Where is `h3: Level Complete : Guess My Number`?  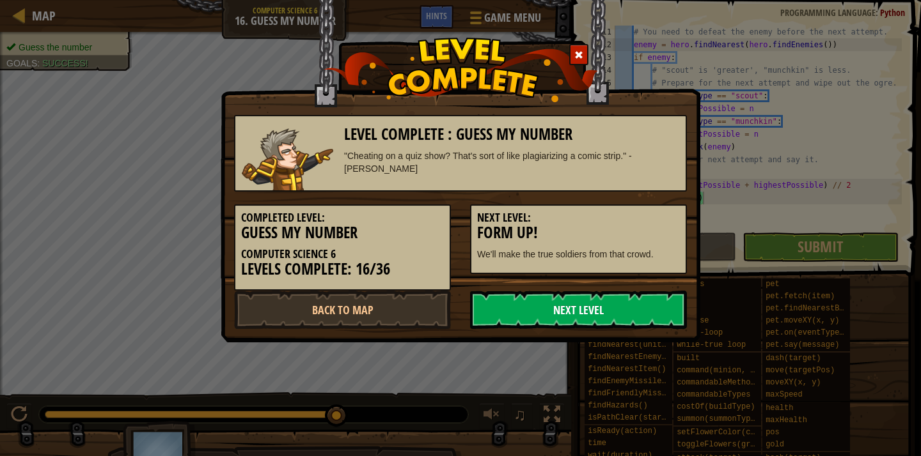 h3: Level Complete : Guess My Number is located at coordinates (511, 134).